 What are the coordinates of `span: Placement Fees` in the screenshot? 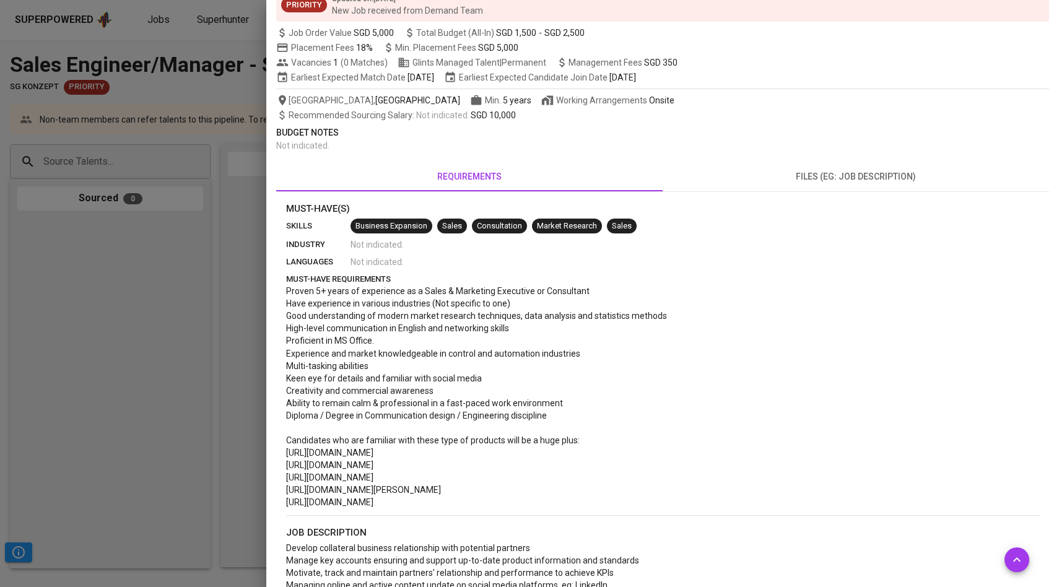 It's located at (332, 48).